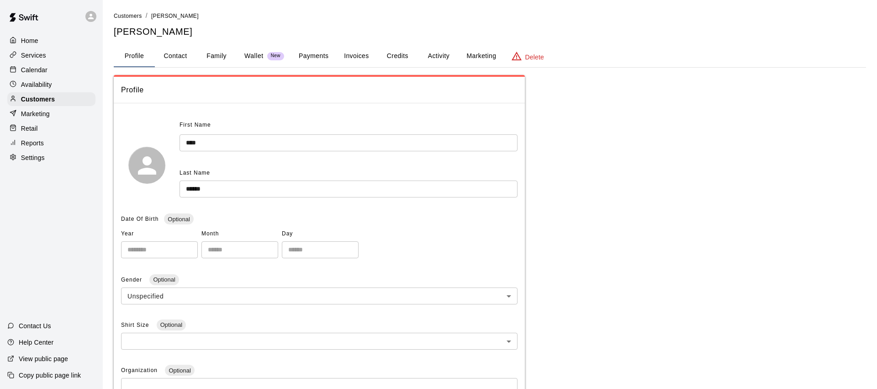 This screenshot has height=389, width=877. What do you see at coordinates (51, 128) in the screenshot?
I see `div: Retail` at bounding box center [51, 128].